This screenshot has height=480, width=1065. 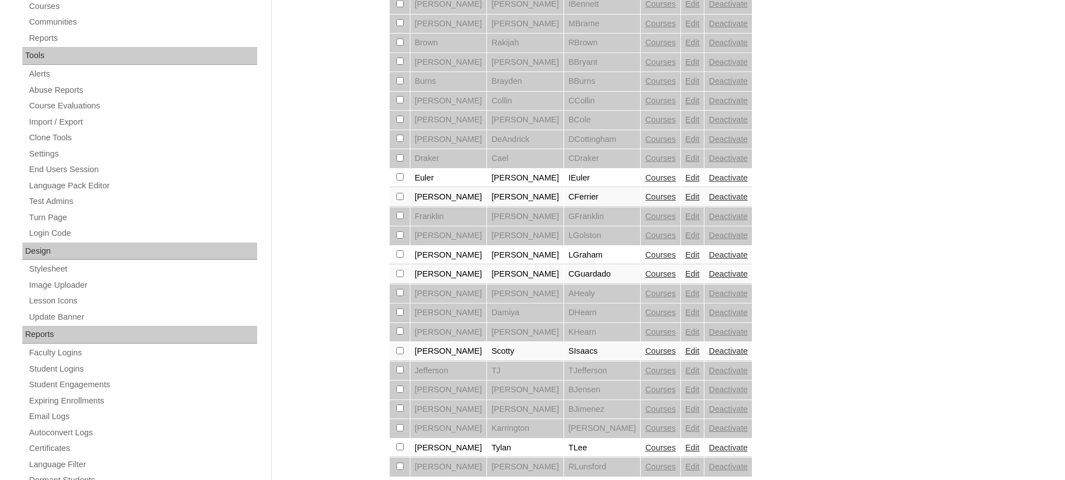 What do you see at coordinates (602, 120) in the screenshot?
I see `td: BCole` at bounding box center [602, 120].